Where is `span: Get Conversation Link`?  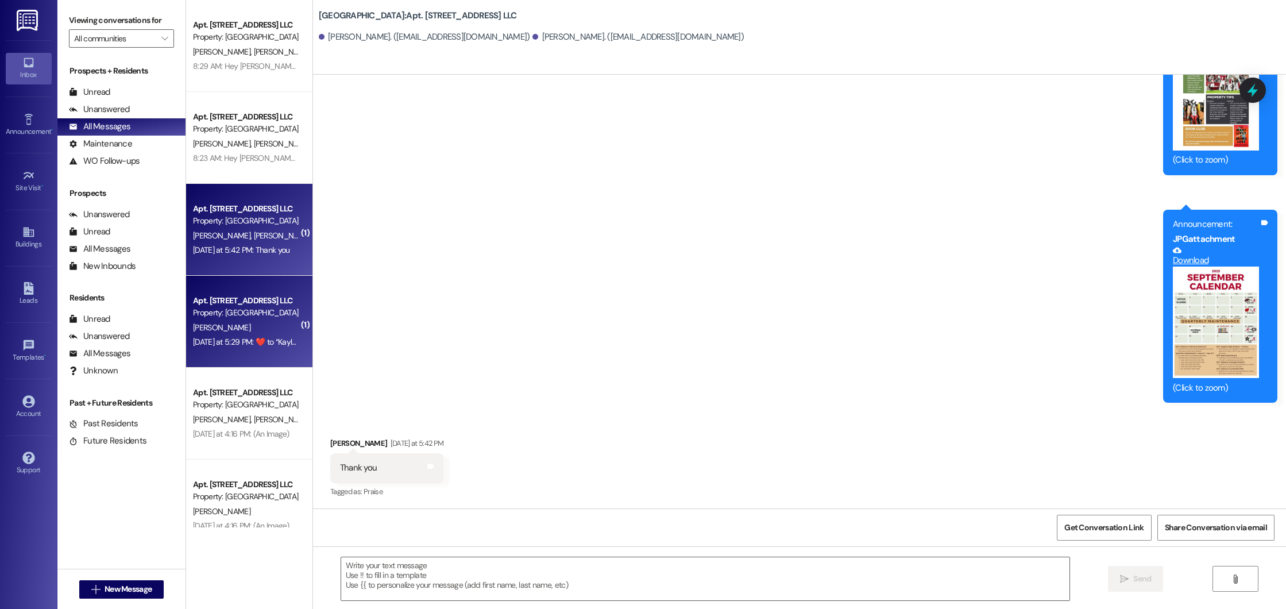 span: Get Conversation Link is located at coordinates (1104, 527).